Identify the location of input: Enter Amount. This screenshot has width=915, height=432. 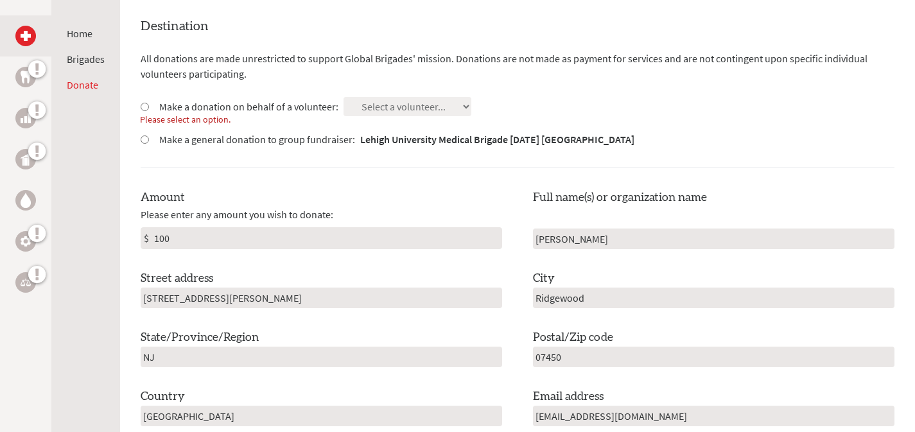
(326, 238).